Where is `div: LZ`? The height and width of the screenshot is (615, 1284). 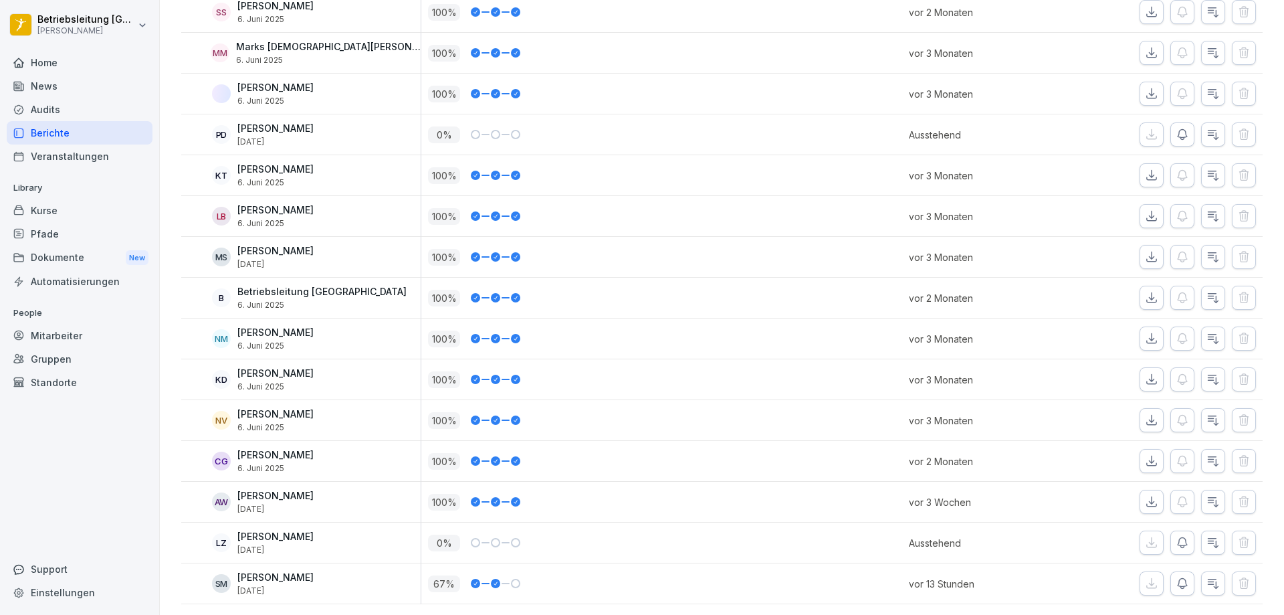 div: LZ is located at coordinates (221, 542).